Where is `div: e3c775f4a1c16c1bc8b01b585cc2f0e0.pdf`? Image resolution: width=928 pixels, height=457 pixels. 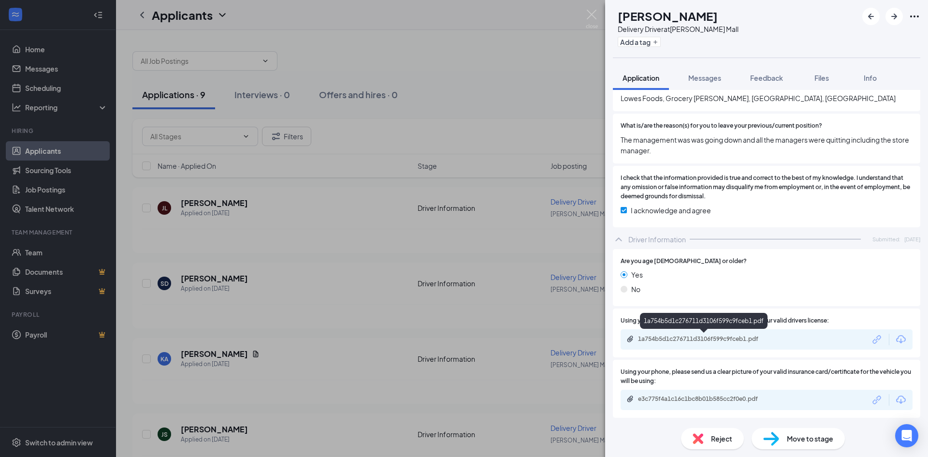
div: e3c775f4a1c16c1bc8b01b585cc2f0e0.pdf is located at coordinates (706, 399).